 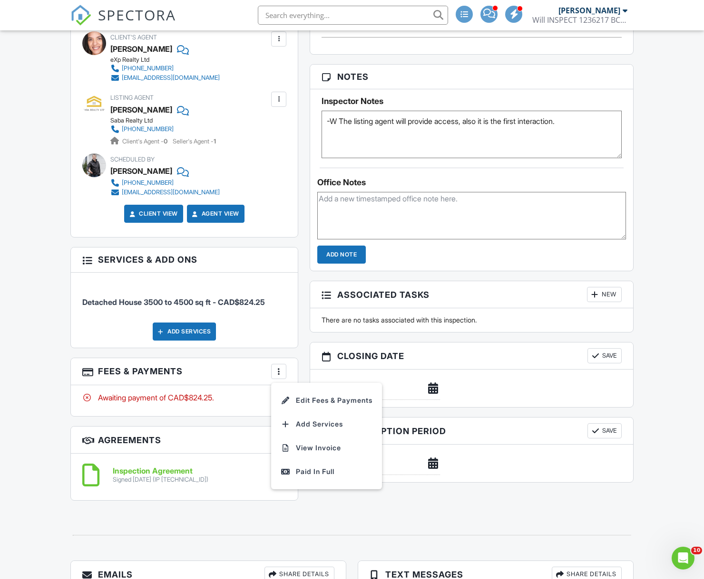 I want to click on span: End of Option Period, so click(x=391, y=431).